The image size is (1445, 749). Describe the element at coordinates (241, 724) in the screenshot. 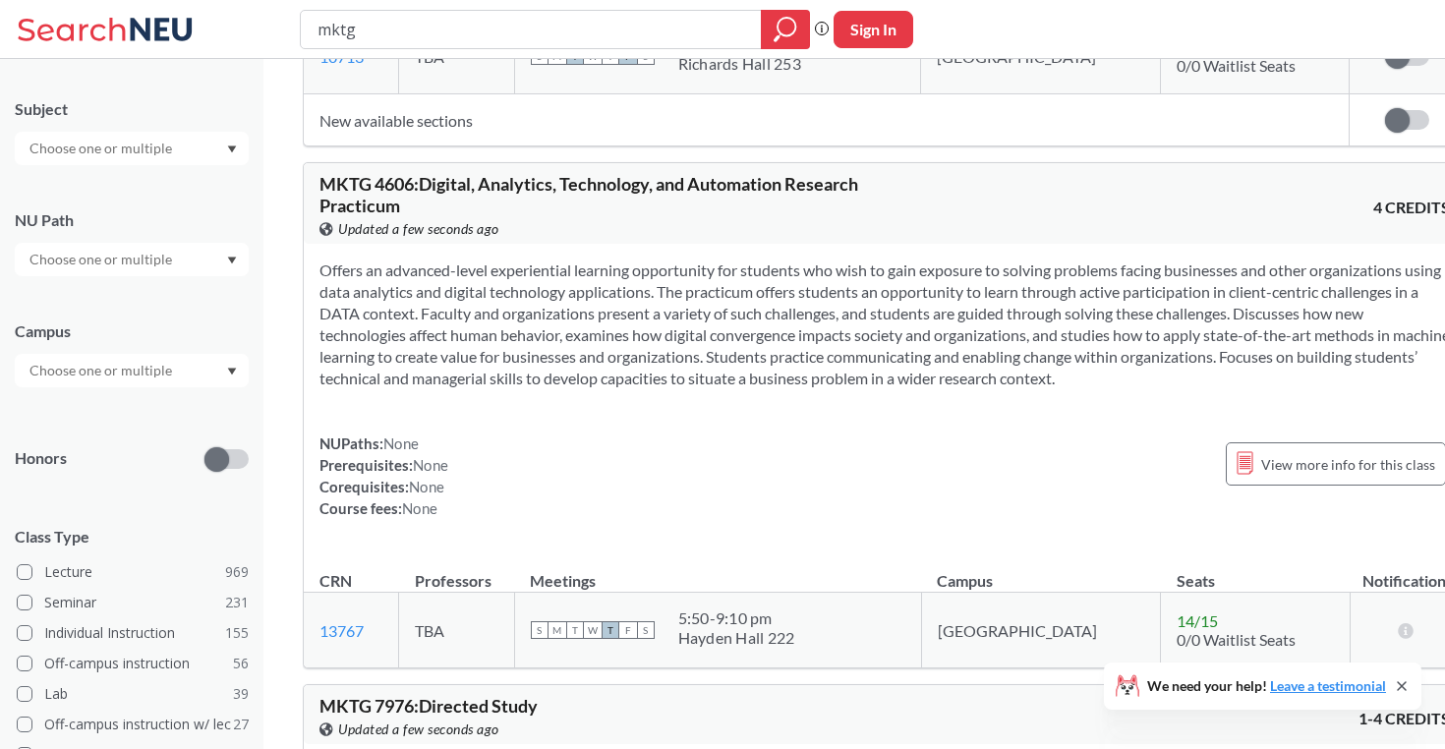

I see `span: 27` at that location.